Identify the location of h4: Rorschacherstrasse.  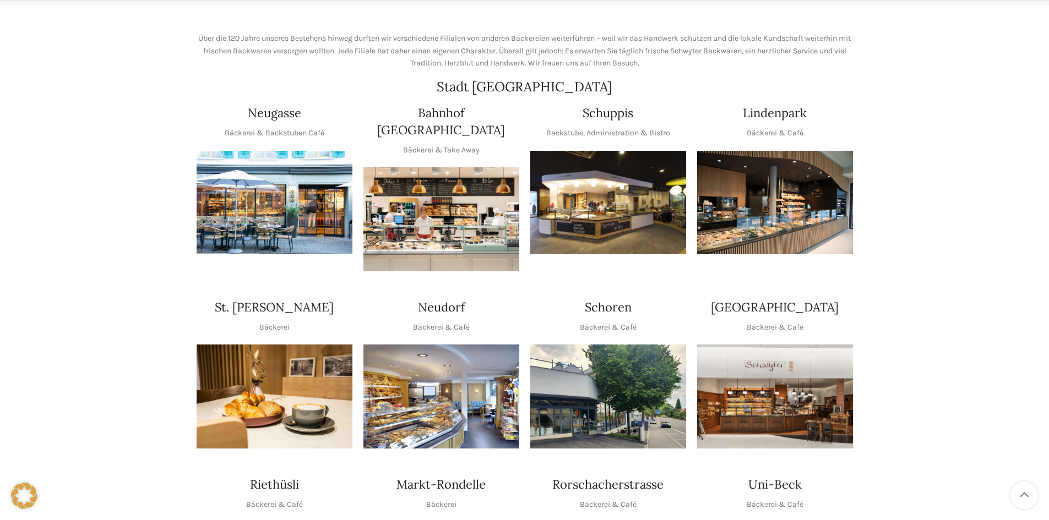
(608, 484).